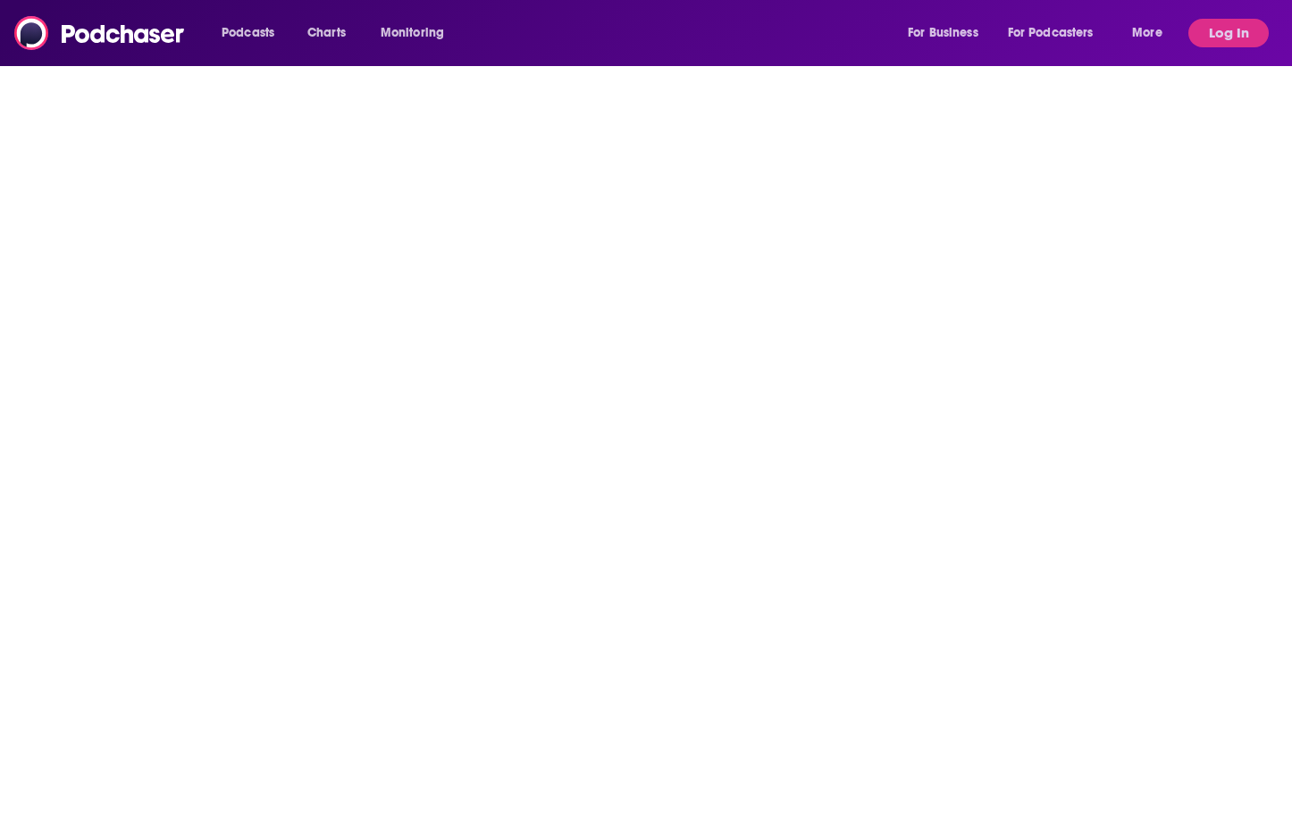 Image resolution: width=1292 pixels, height=817 pixels. What do you see at coordinates (1050, 33) in the screenshot?
I see `span: For Podcasters` at bounding box center [1050, 33].